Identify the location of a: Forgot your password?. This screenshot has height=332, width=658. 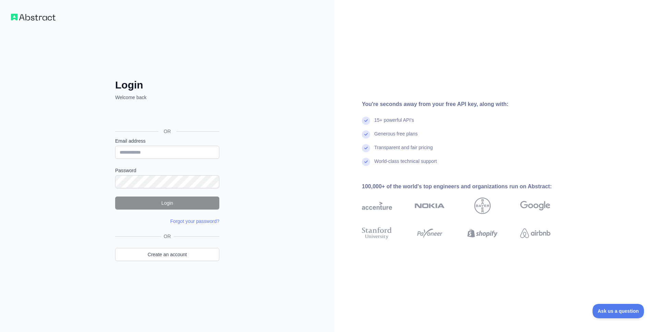
(195, 221).